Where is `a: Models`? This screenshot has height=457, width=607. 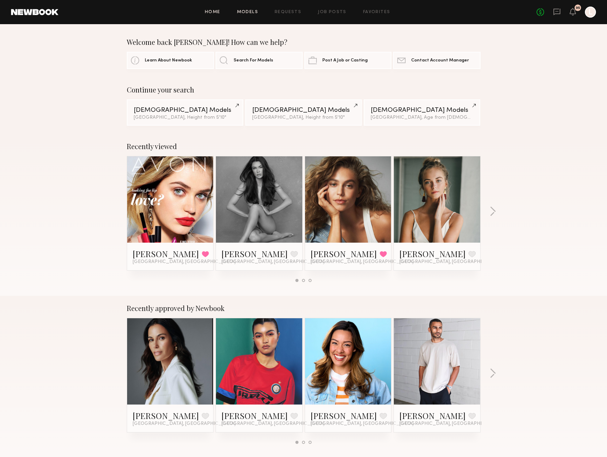
a: Models is located at coordinates (247, 12).